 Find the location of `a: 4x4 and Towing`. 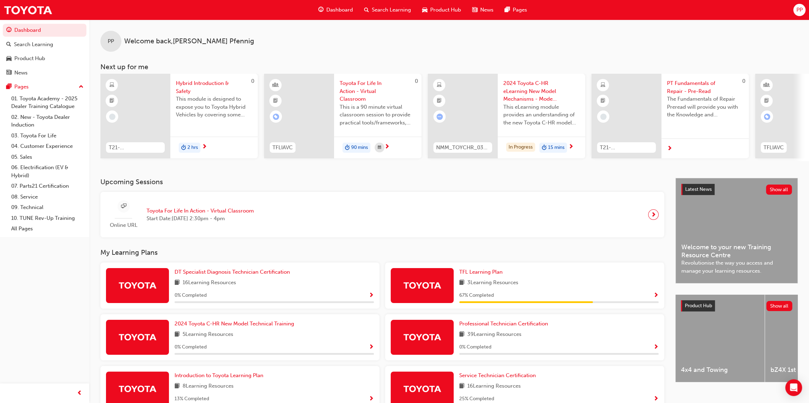

a: 4x4 and Towing is located at coordinates (720, 339).